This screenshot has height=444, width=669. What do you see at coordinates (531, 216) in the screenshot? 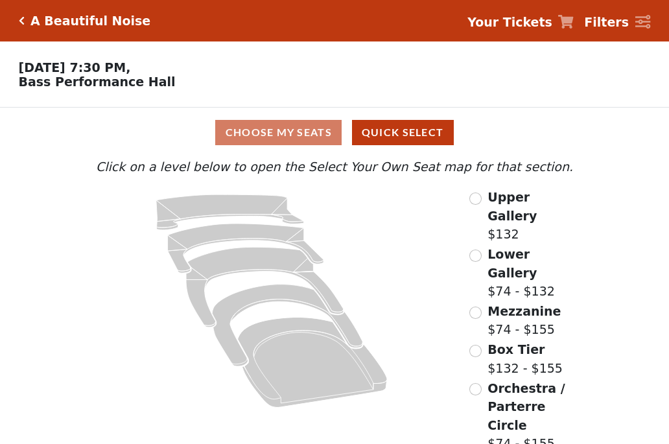
I see `label: $132` at bounding box center [531, 216].